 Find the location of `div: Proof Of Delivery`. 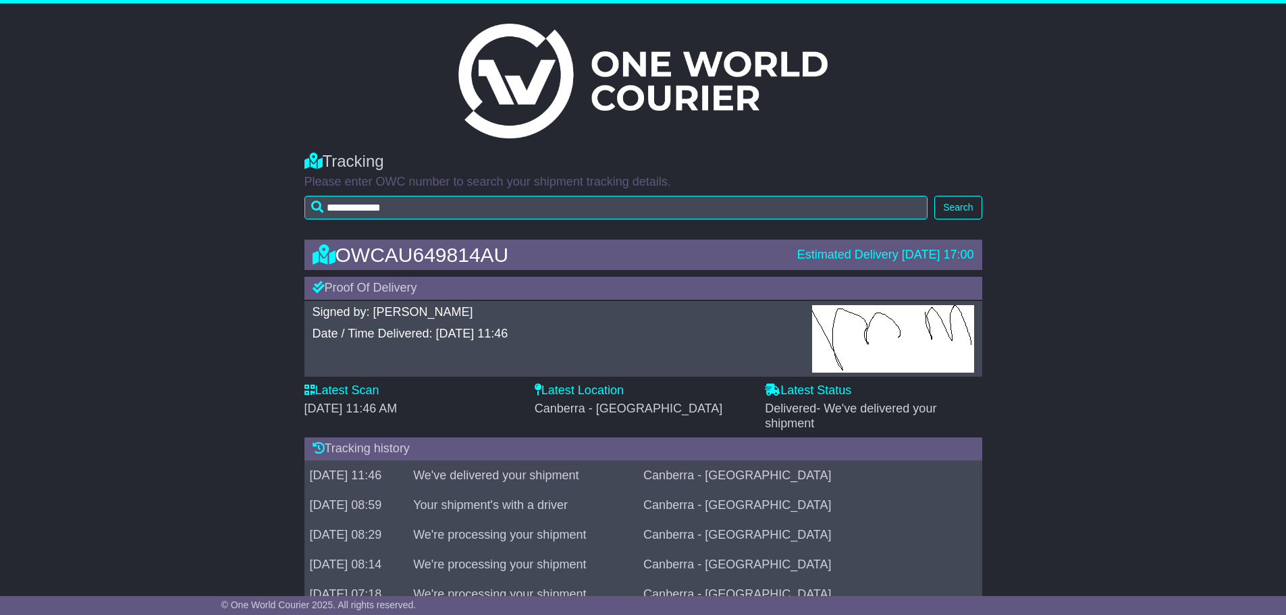

div: Proof Of Delivery is located at coordinates (644, 288).